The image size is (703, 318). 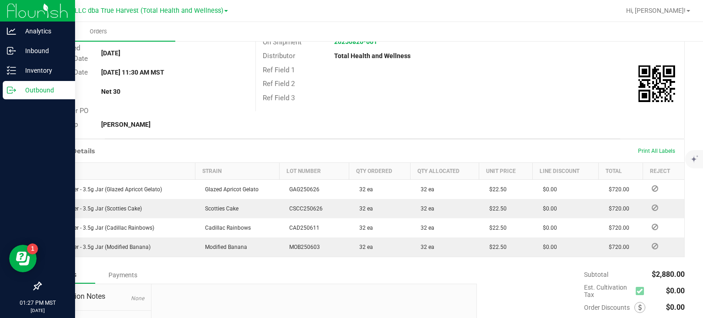 I want to click on span: Order Discounts, so click(x=609, y=307).